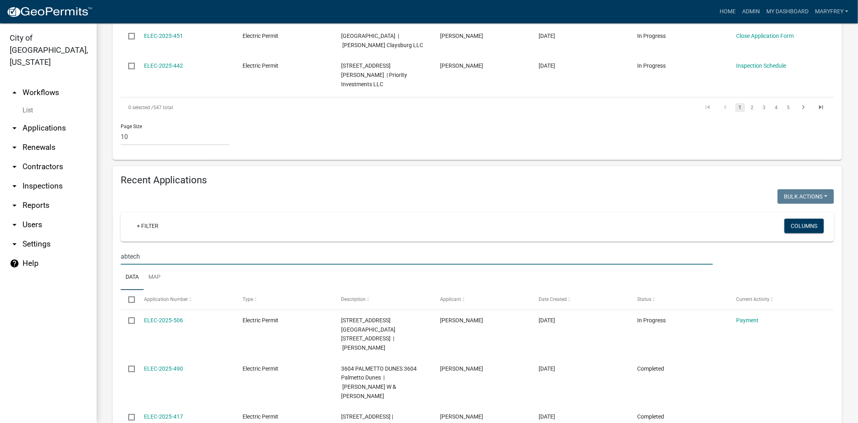 The width and height of the screenshot is (858, 423). What do you see at coordinates (417, 256) in the screenshot?
I see `input: Search for applications` at bounding box center [417, 256].